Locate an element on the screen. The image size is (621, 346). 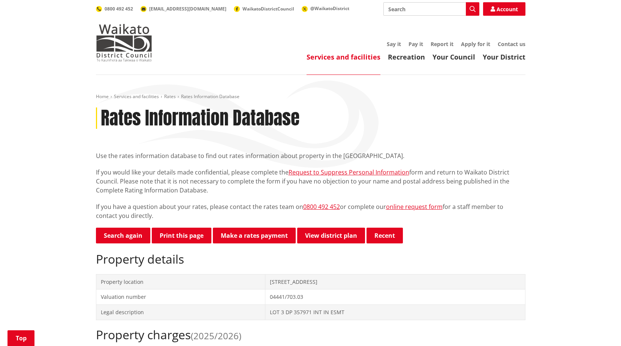
h2: Property charges is located at coordinates (311, 335).